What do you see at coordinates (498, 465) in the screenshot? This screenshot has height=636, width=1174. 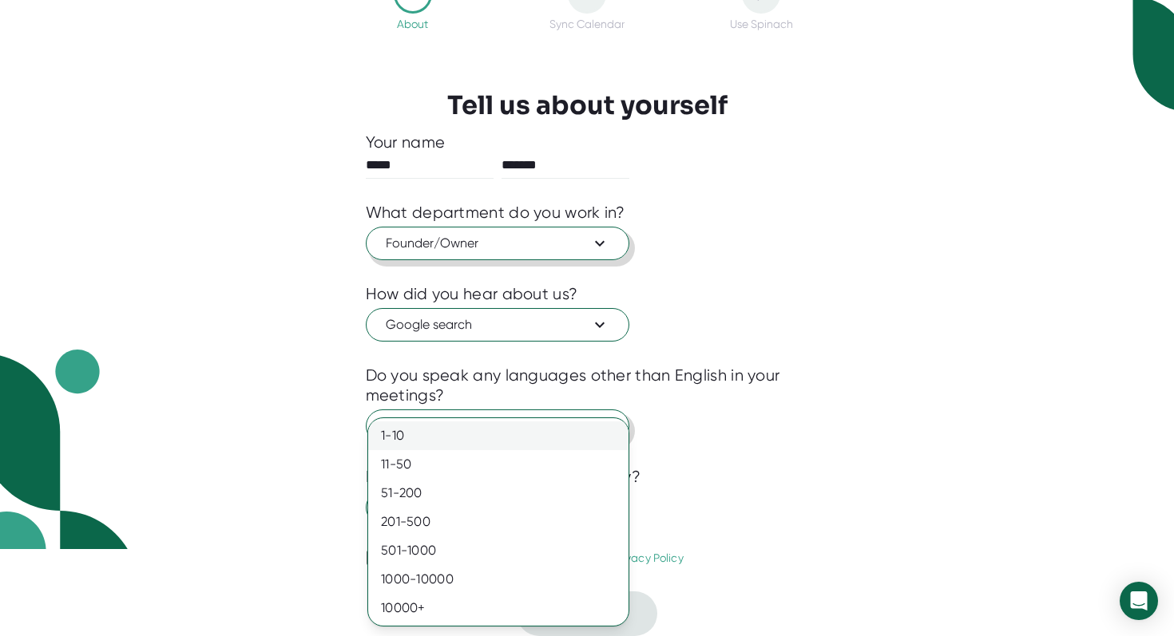 I see `div: 11-50` at bounding box center [498, 465].